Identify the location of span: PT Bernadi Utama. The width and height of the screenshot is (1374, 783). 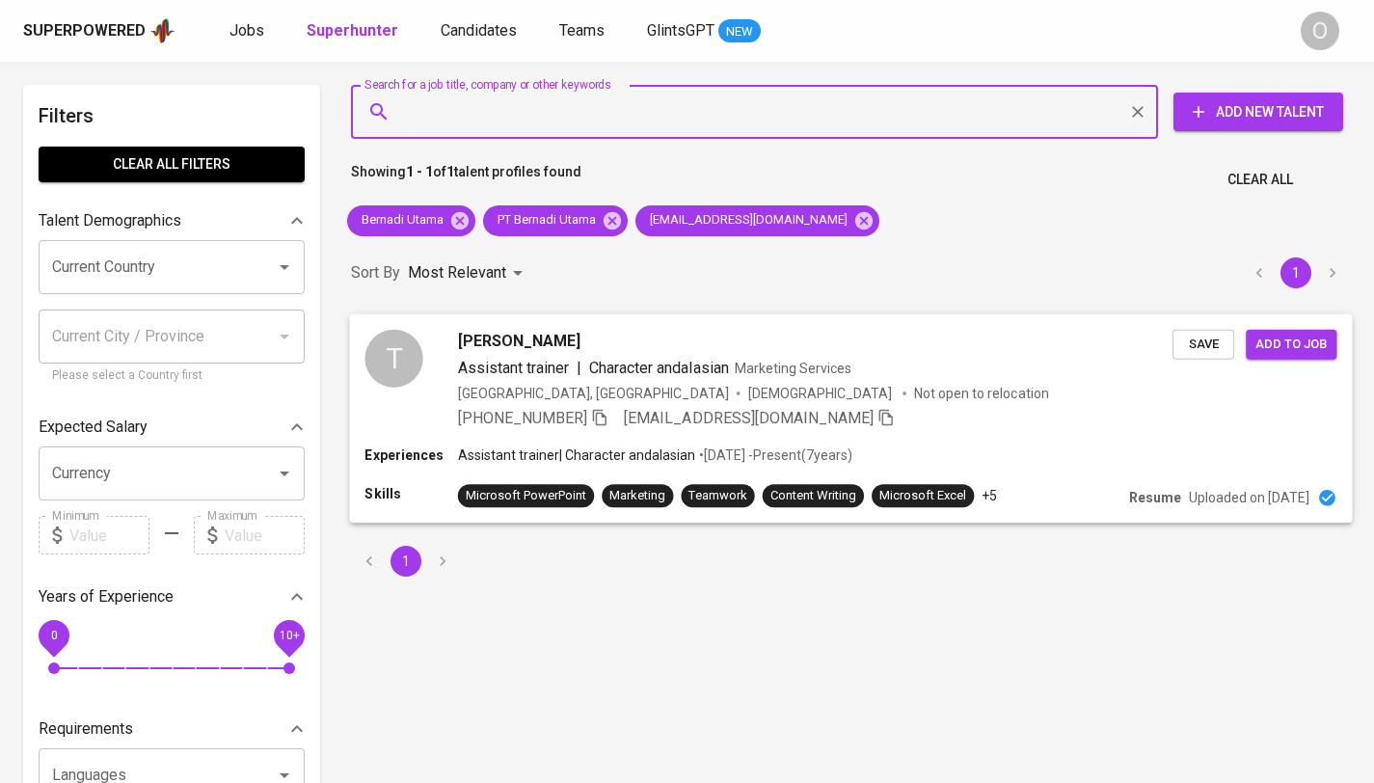
(545, 220).